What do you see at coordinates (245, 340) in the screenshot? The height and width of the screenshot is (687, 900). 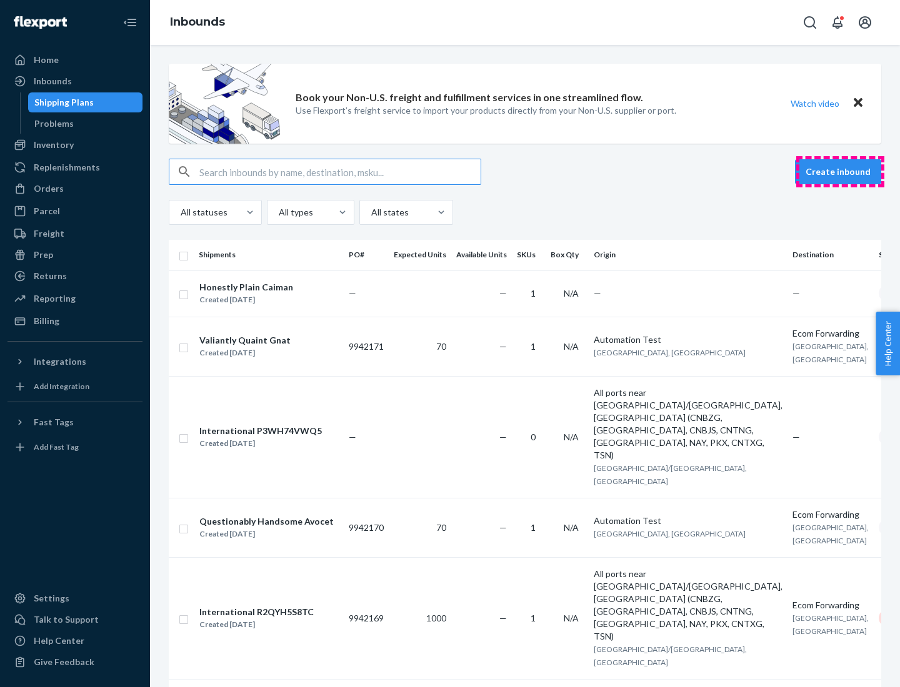 I see `div: Valiantly Quaint Gnat` at bounding box center [245, 340].